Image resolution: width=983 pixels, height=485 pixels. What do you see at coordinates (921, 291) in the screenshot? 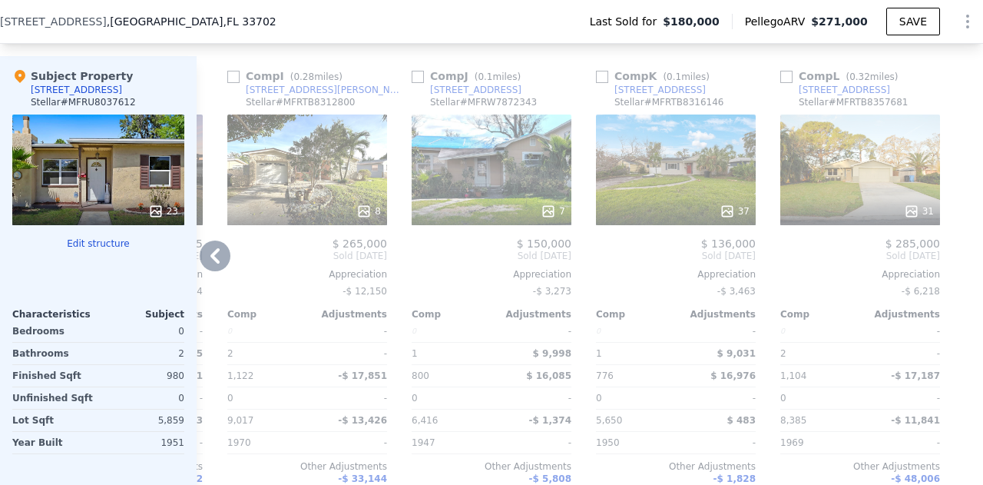
I see `span: -$ 6,218` at bounding box center [921, 291].